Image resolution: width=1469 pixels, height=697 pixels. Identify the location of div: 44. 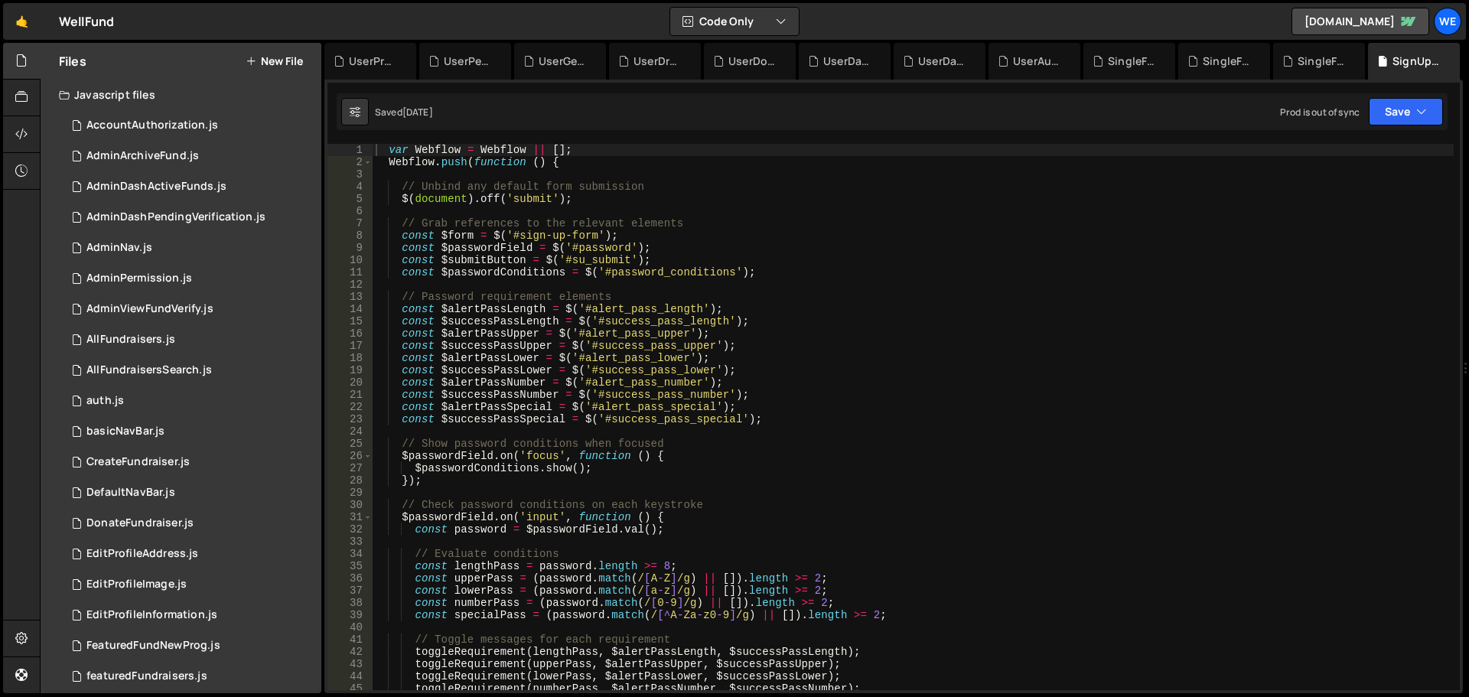
(350, 677).